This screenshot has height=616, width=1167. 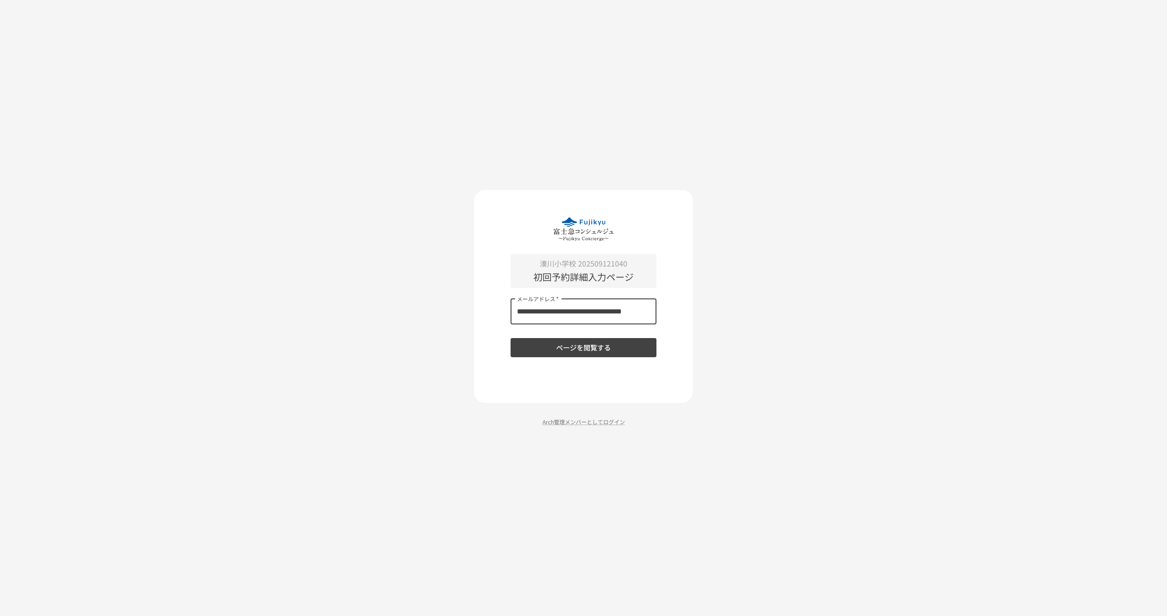 What do you see at coordinates (538, 299) in the screenshot?
I see `label: メールアドレス` at bounding box center [538, 299].